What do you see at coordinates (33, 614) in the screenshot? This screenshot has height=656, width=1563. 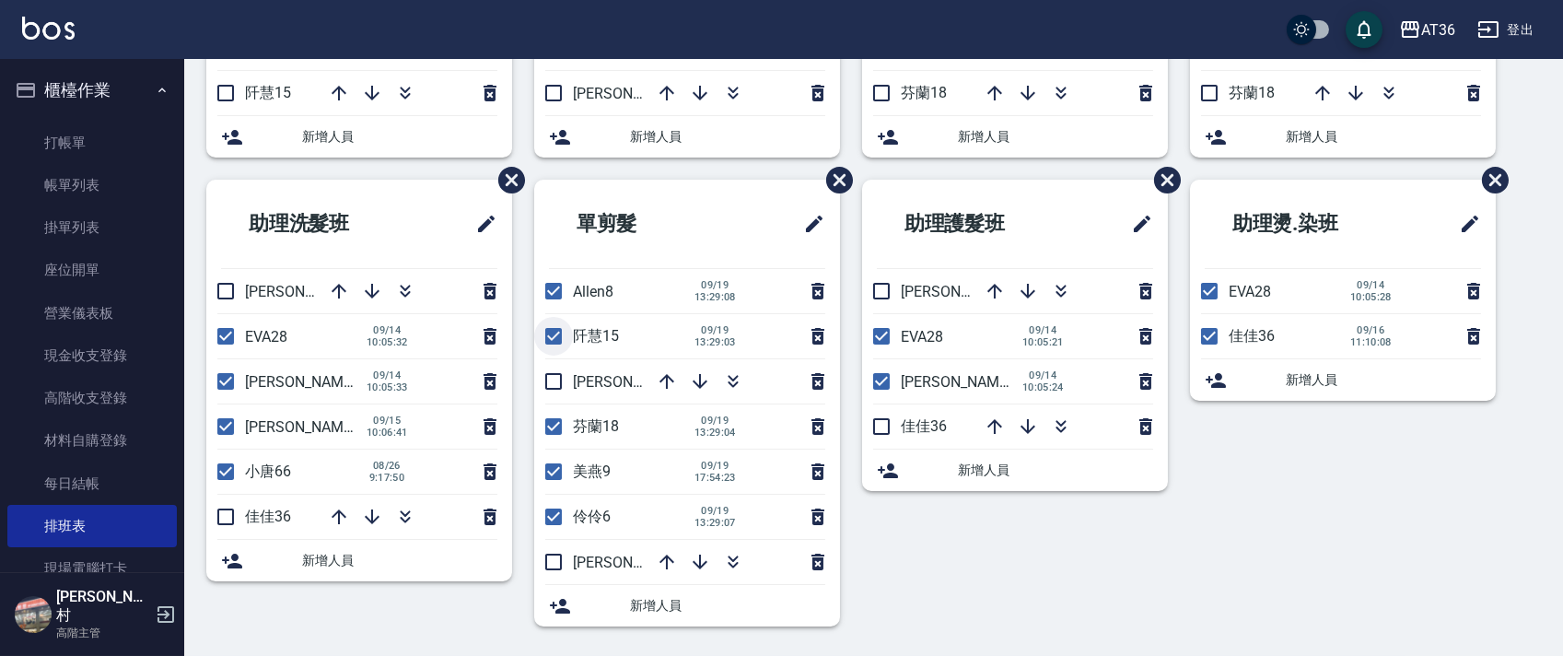 I see `img: Person` at bounding box center [33, 614].